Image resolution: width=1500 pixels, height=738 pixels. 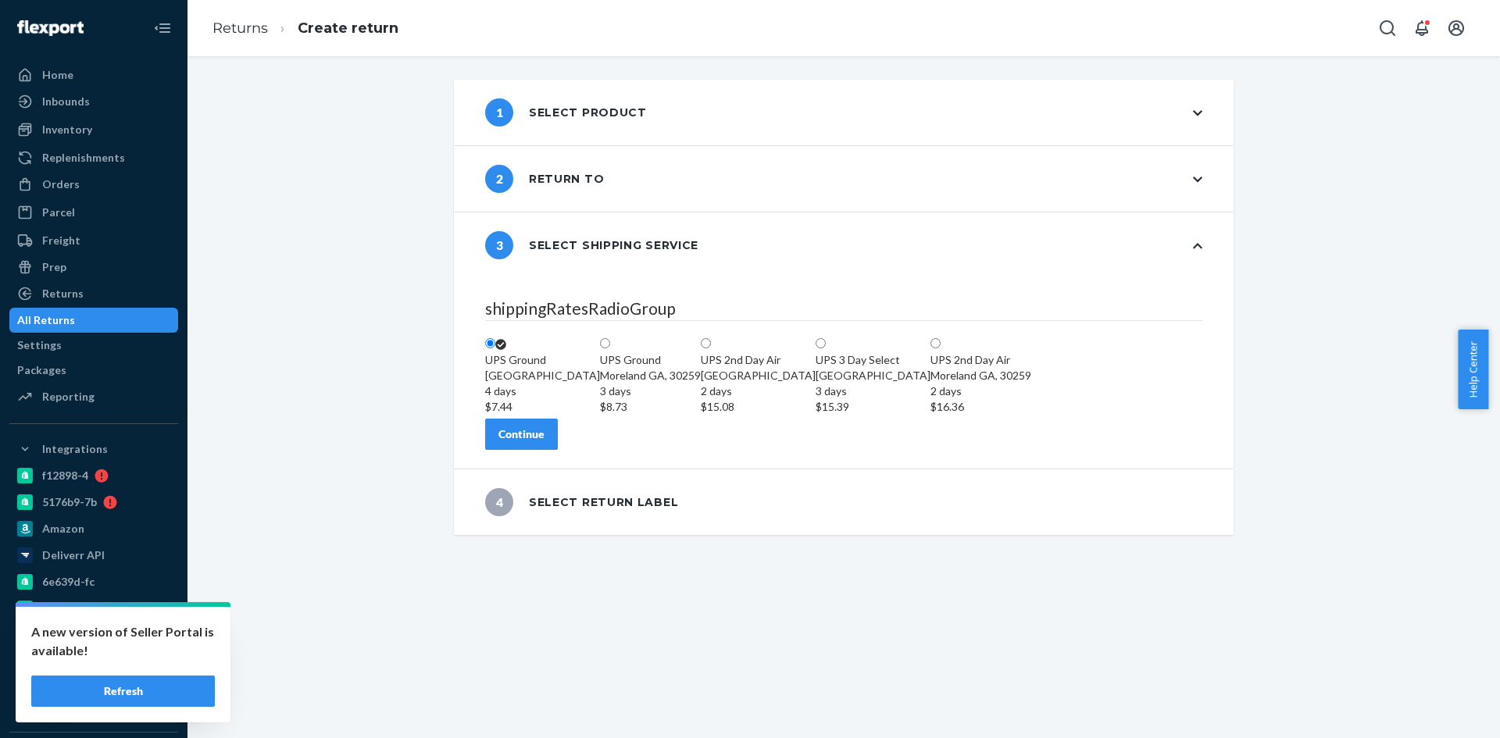 I want to click on div: Integrations, so click(x=75, y=449).